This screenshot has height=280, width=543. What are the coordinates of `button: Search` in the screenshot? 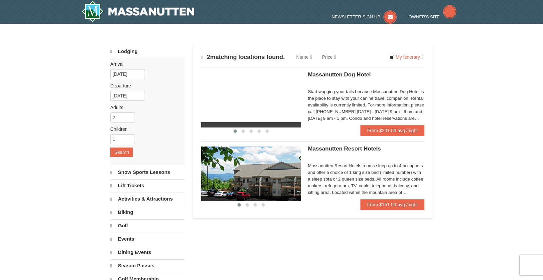 It's located at (122, 152).